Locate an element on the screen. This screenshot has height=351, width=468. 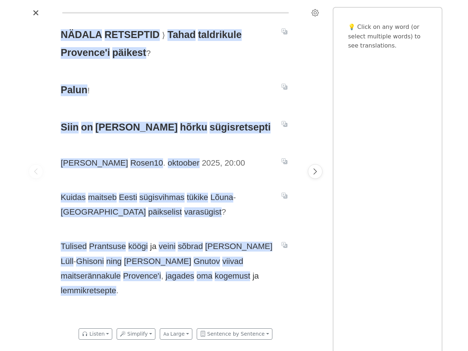
span: sügisvihmas is located at coordinates (162, 198).